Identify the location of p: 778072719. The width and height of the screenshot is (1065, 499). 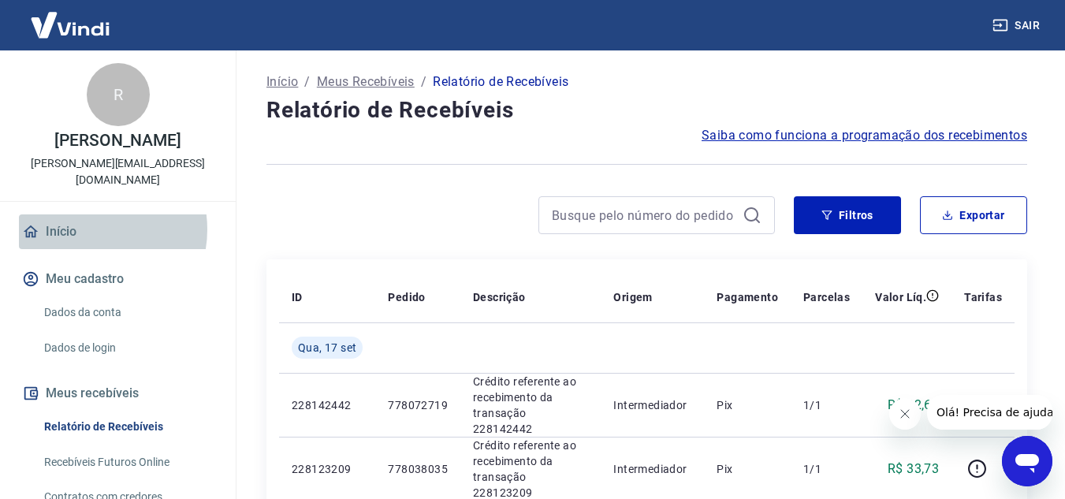
(418, 405).